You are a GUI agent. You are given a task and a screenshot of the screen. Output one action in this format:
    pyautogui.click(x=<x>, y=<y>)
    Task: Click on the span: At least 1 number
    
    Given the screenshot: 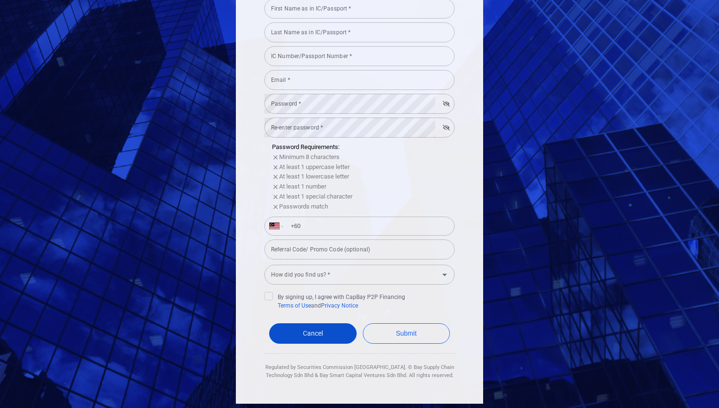 What is the action you would take?
    pyautogui.click(x=303, y=186)
    